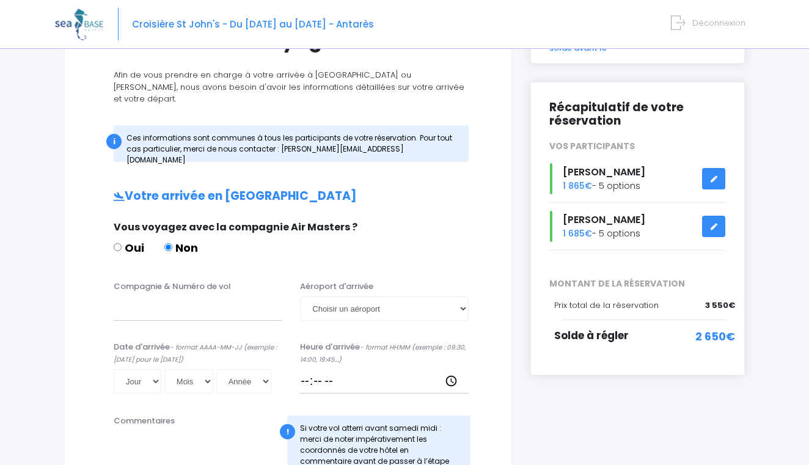 The width and height of the screenshot is (809, 465). I want to click on label: Aéroport d'arrivée, so click(337, 287).